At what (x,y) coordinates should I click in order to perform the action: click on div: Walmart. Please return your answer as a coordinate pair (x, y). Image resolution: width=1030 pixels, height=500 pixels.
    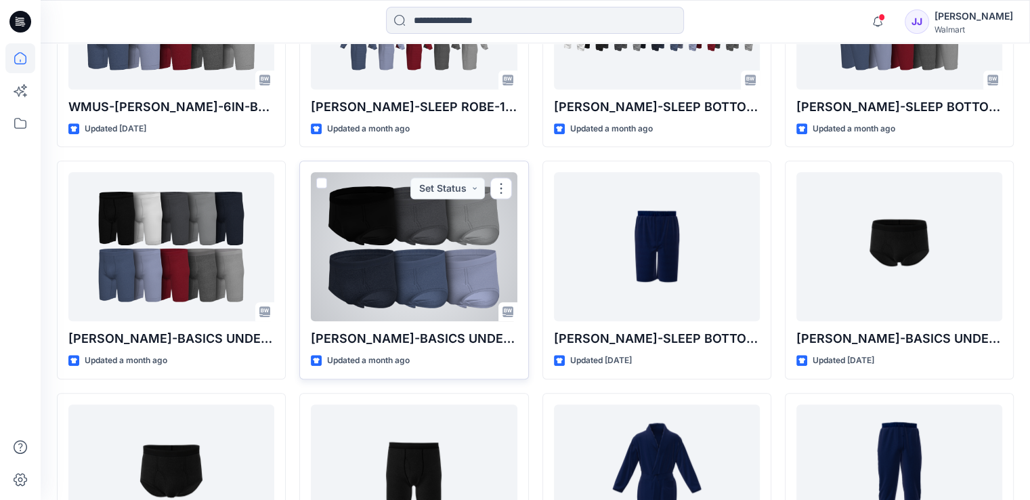
    Looking at the image, I should click on (974, 29).